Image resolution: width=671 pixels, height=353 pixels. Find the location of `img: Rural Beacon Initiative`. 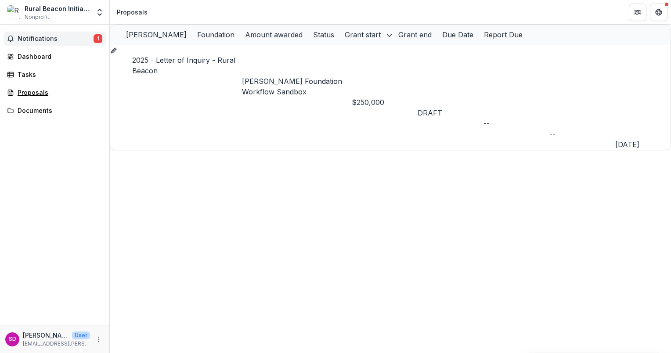

img: Rural Beacon Initiative is located at coordinates (14, 12).